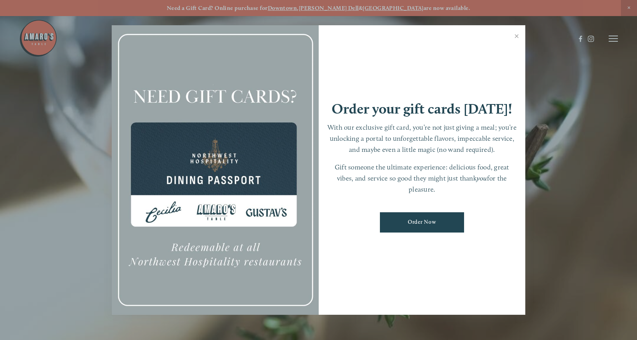  Describe the element at coordinates (482, 178) in the screenshot. I see `em: you` at that location.